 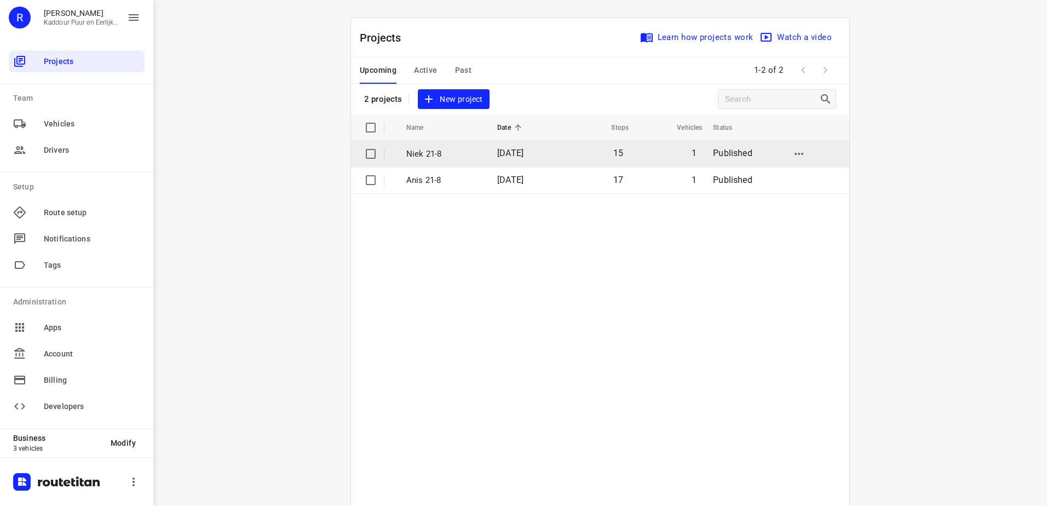 I want to click on span: Previous Page, so click(x=803, y=70).